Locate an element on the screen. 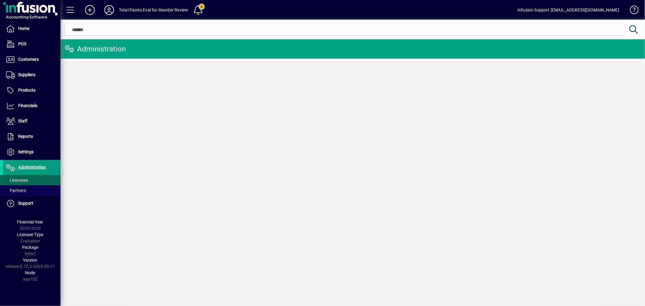 The height and width of the screenshot is (306, 645). a: Home is located at coordinates (32, 29).